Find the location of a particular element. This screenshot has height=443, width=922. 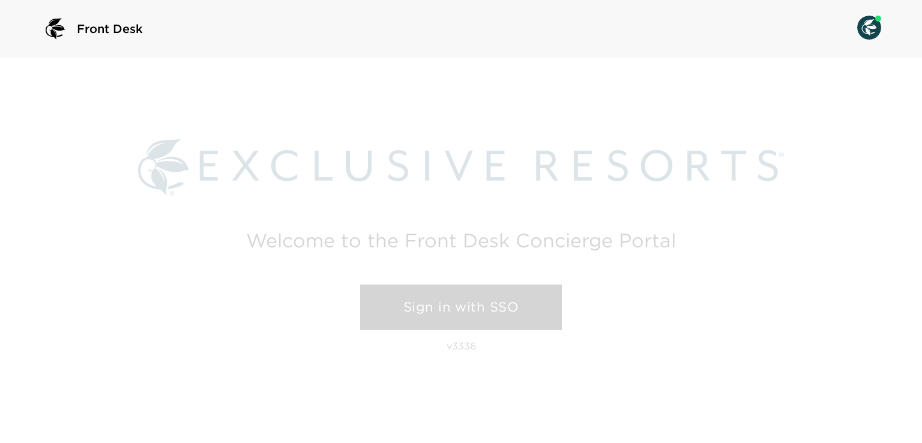

p: v3336 is located at coordinates (461, 346).